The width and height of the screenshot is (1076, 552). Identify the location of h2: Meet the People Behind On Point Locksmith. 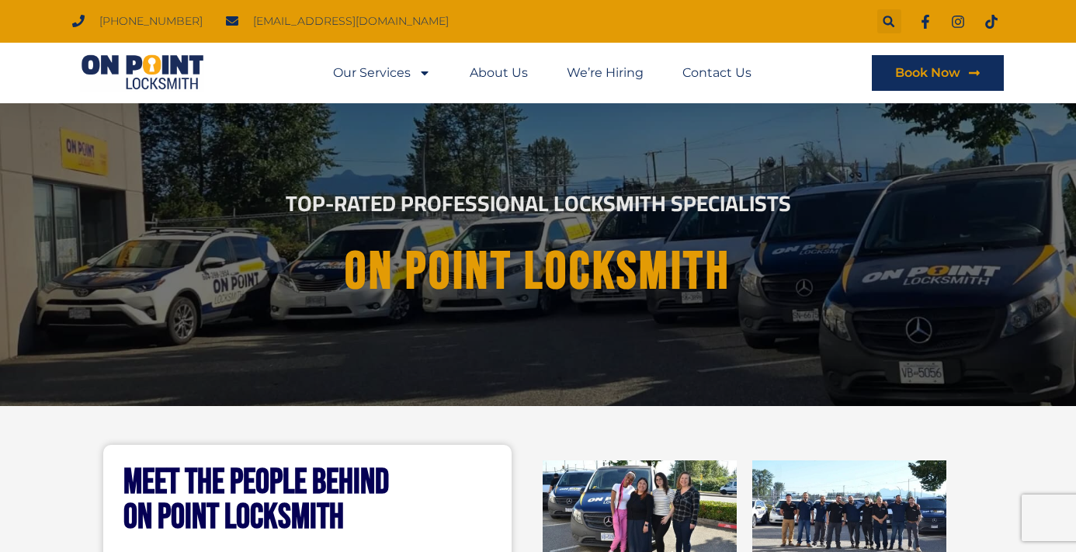
(307, 500).